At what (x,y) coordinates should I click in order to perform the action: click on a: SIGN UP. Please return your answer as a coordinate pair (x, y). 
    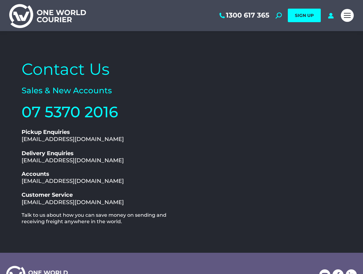
    Looking at the image, I should click on (304, 15).